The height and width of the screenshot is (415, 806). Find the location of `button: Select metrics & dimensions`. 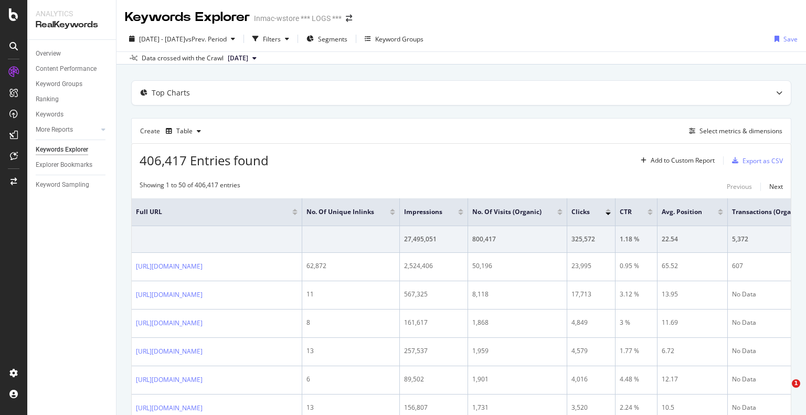

button: Select metrics & dimensions is located at coordinates (734, 131).